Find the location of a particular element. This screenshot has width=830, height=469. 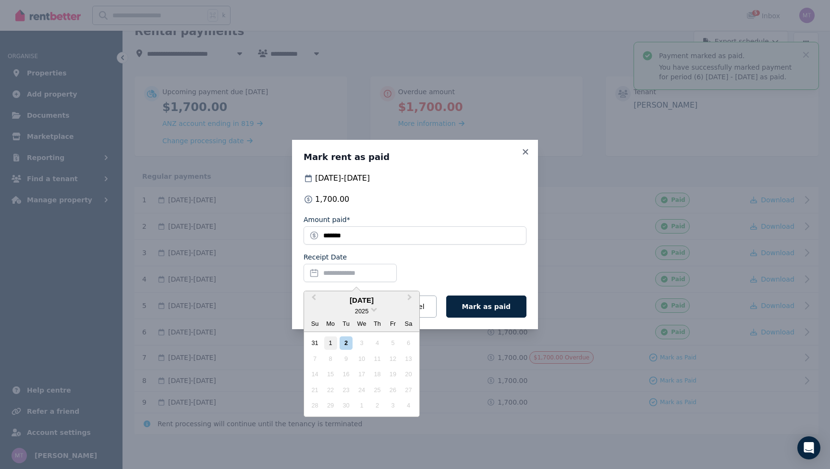

div: Not available Tuesday, September 16th, 2025 is located at coordinates (346, 374).